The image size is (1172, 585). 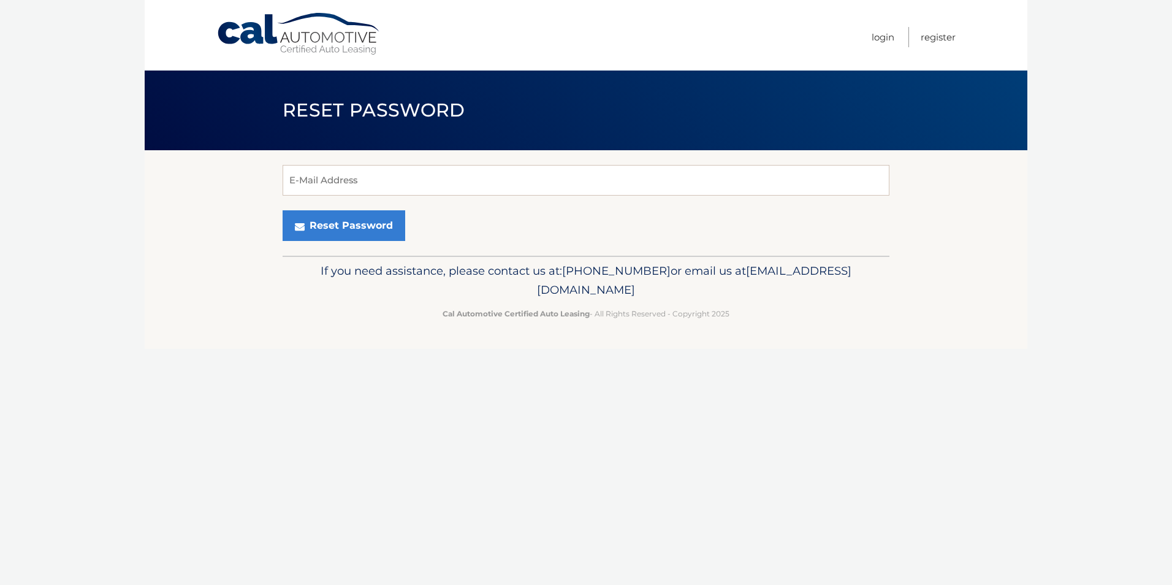 I want to click on p: - All Rights Reserved - Copyright 2025, so click(x=586, y=313).